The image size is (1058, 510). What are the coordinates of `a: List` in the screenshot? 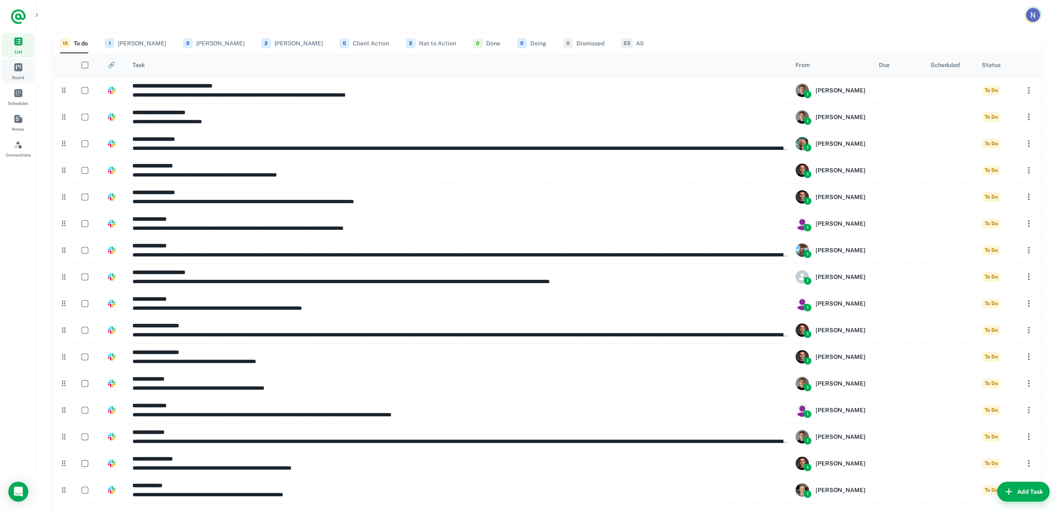 It's located at (18, 45).